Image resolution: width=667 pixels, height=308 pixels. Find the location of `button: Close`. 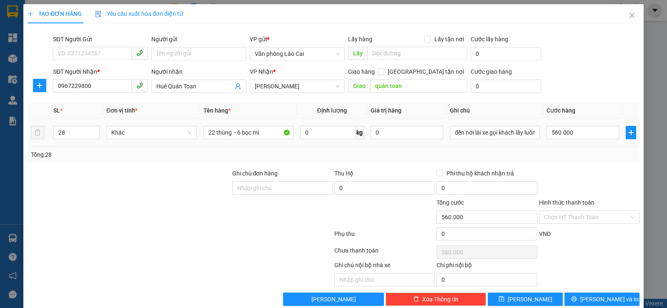

button: Close is located at coordinates (632, 16).